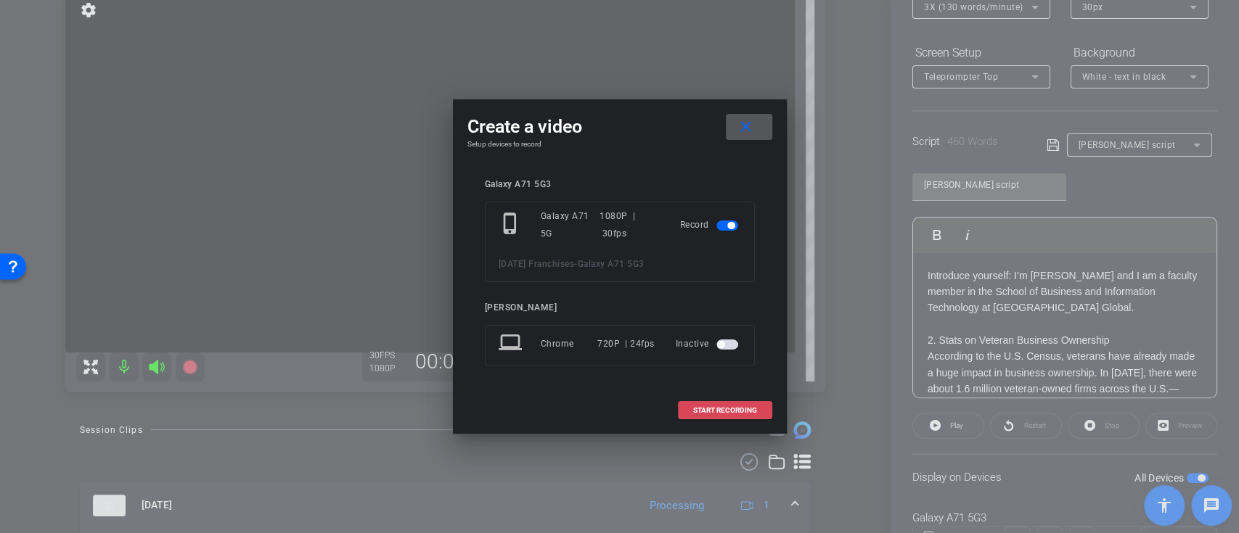  What do you see at coordinates (569, 344) in the screenshot?
I see `div: Chrome` at bounding box center [569, 344].